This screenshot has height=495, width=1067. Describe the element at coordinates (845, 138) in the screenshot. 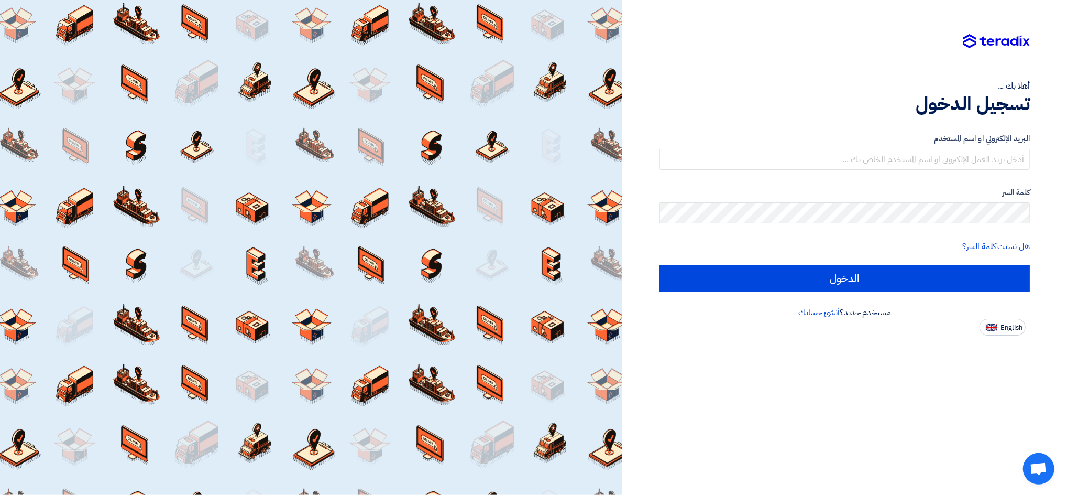

I see `label: البريد الإلكتروني او اسم المستخدم` at that location.